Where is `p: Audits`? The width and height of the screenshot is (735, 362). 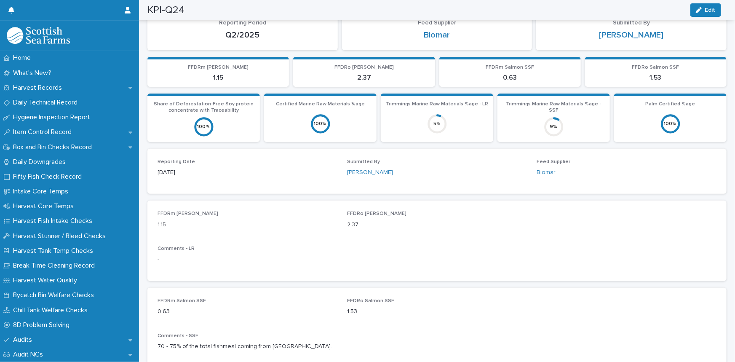 p: Audits is located at coordinates (24, 339).